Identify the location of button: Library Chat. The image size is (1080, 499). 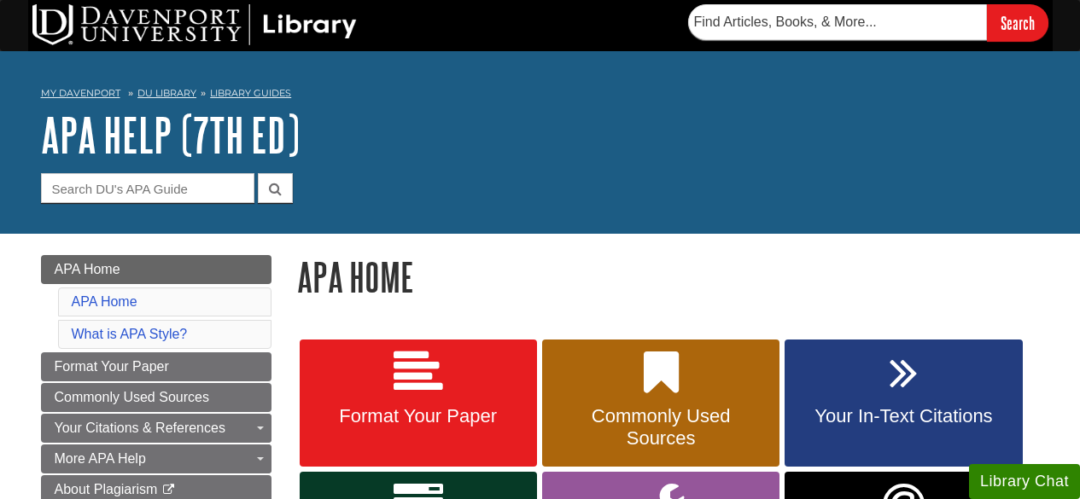
(1024, 481).